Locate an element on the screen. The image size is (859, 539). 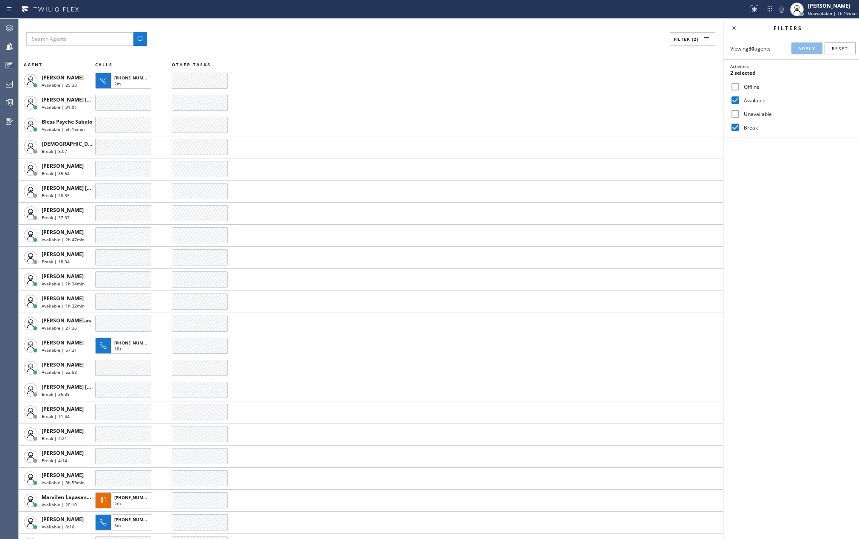
span: Break | 18:34 is located at coordinates (56, 262).